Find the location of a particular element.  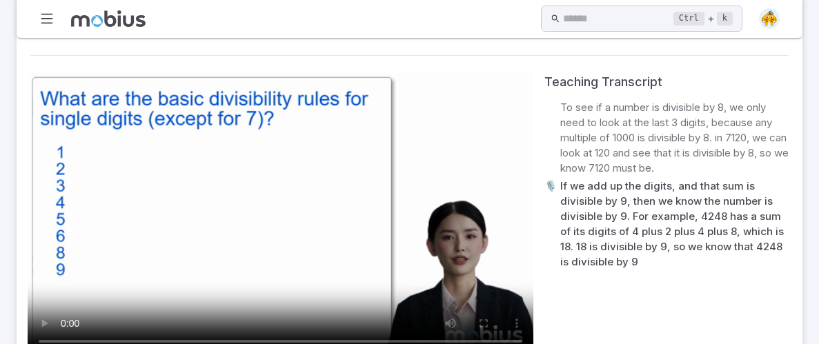

img: semi-circle.svg is located at coordinates (770, 19).